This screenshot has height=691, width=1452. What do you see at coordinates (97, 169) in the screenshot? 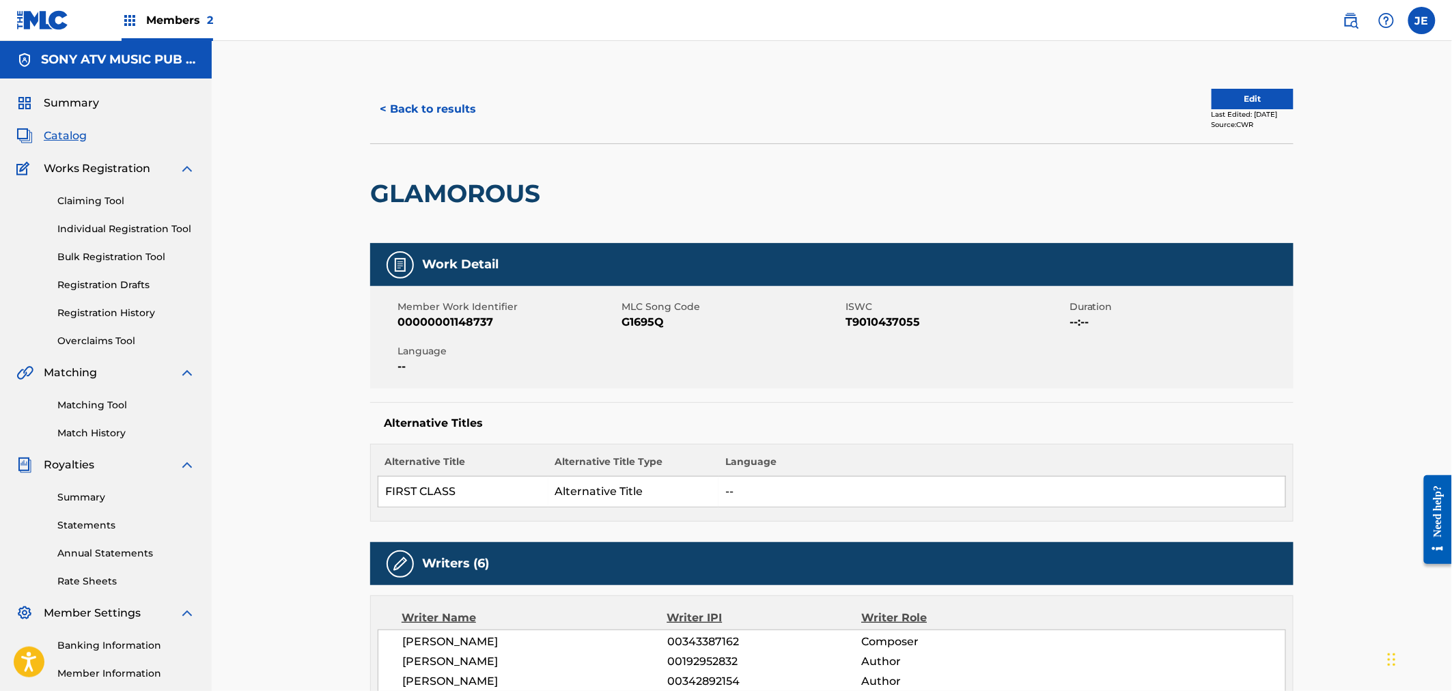
I see `span: Works Registration` at bounding box center [97, 169].